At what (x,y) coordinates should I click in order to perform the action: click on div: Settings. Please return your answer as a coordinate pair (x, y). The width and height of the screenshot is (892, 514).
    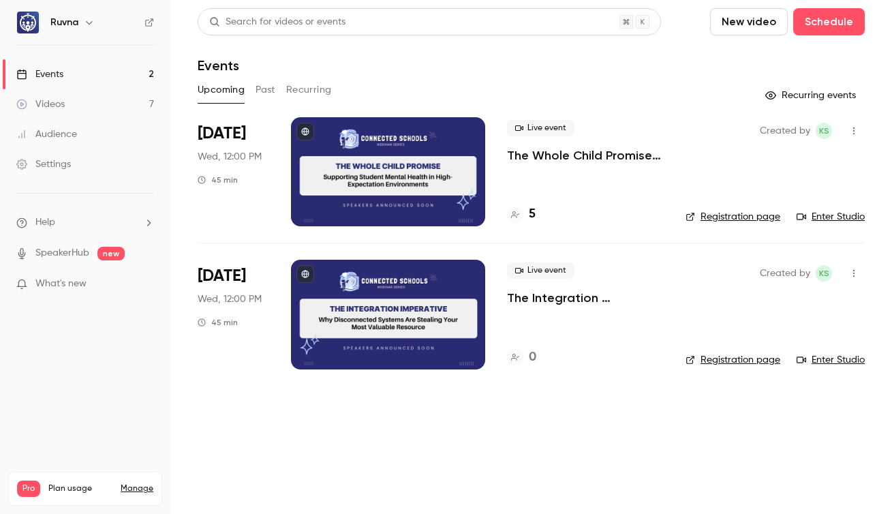
    Looking at the image, I should click on (44, 164).